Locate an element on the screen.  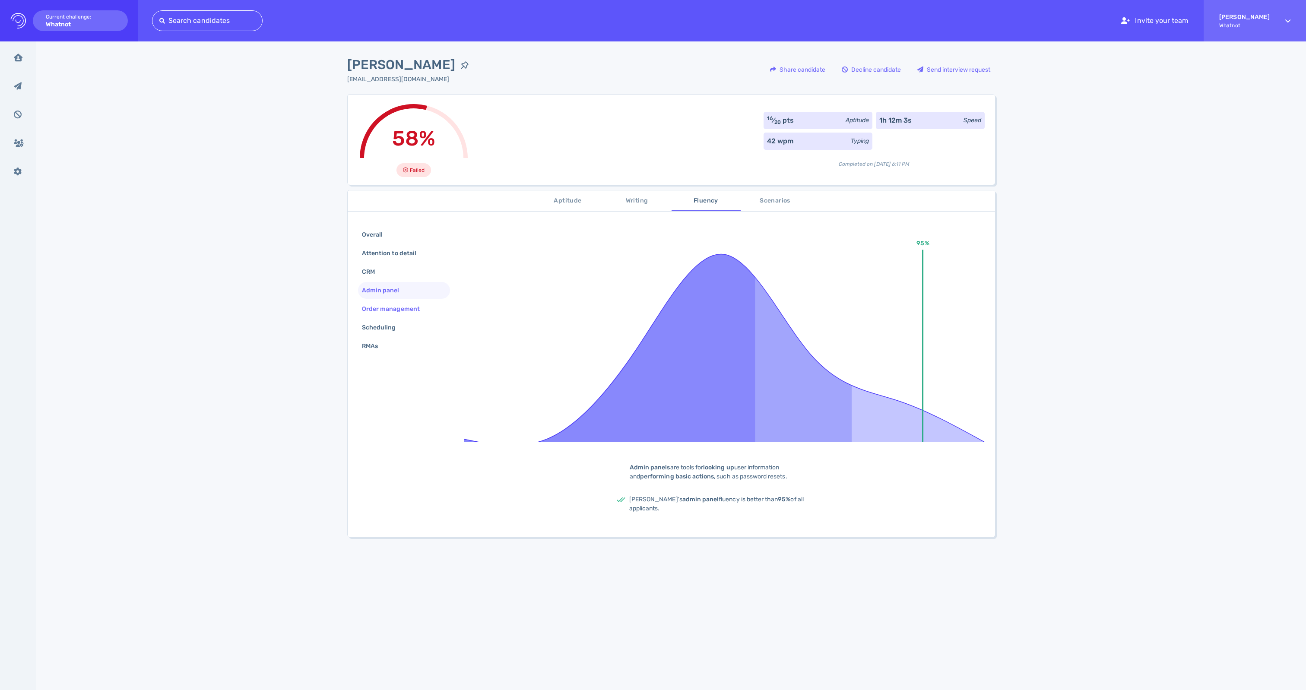
div: RMAs is located at coordinates (374, 346).